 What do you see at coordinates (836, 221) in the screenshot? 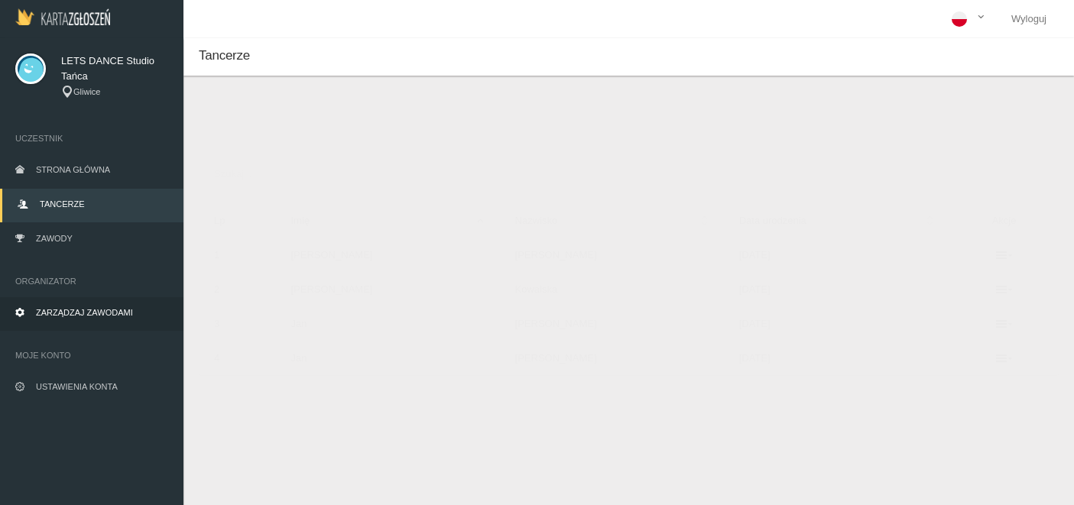
I see `th: Data urodzenia` at bounding box center [836, 221].